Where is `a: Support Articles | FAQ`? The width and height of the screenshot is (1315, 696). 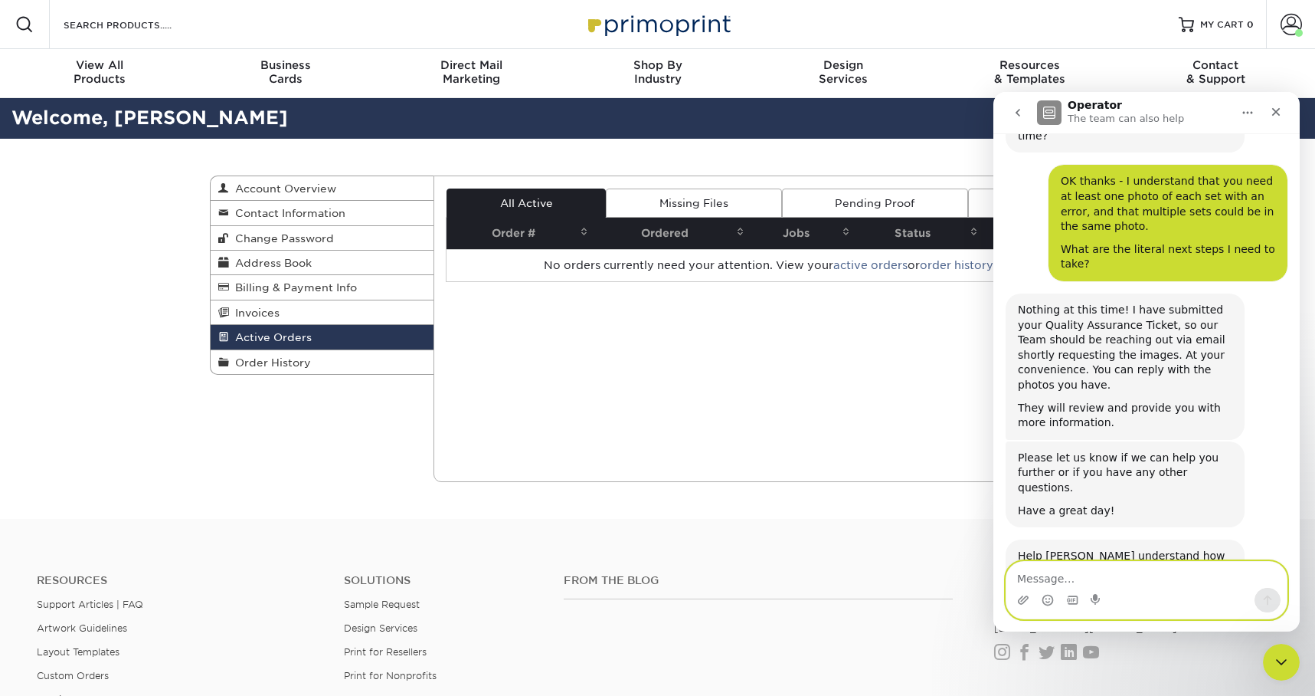
a: Support Articles | FAQ is located at coordinates (90, 604).